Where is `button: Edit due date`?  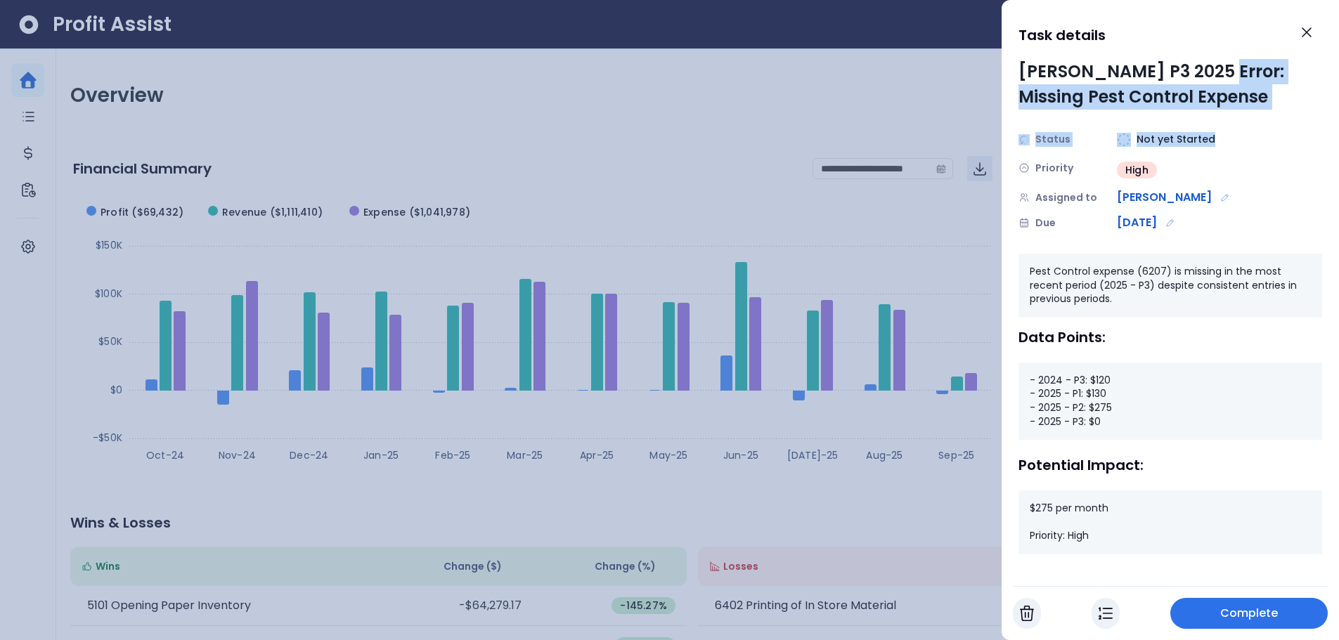
button: Edit due date is located at coordinates (1170, 223).